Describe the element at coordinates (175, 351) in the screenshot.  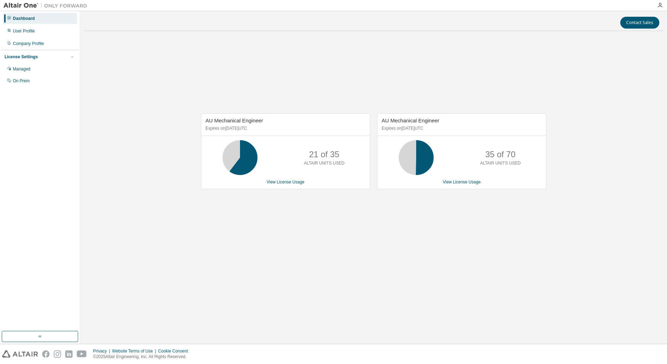
I see `div: Cookie Consent` at that location.